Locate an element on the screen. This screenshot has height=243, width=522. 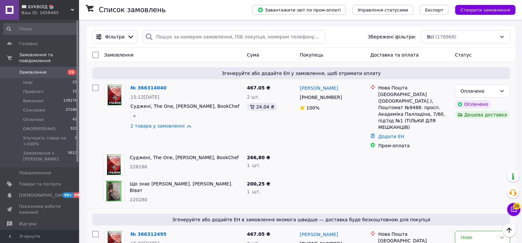
span: Управління статусами is located at coordinates (383, 10).